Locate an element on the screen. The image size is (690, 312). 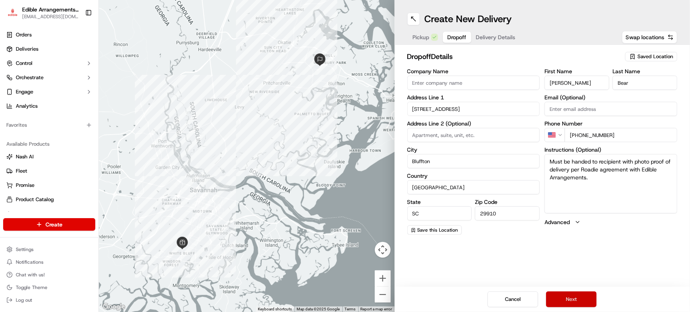
span: Orchestrate is located at coordinates (30, 78).